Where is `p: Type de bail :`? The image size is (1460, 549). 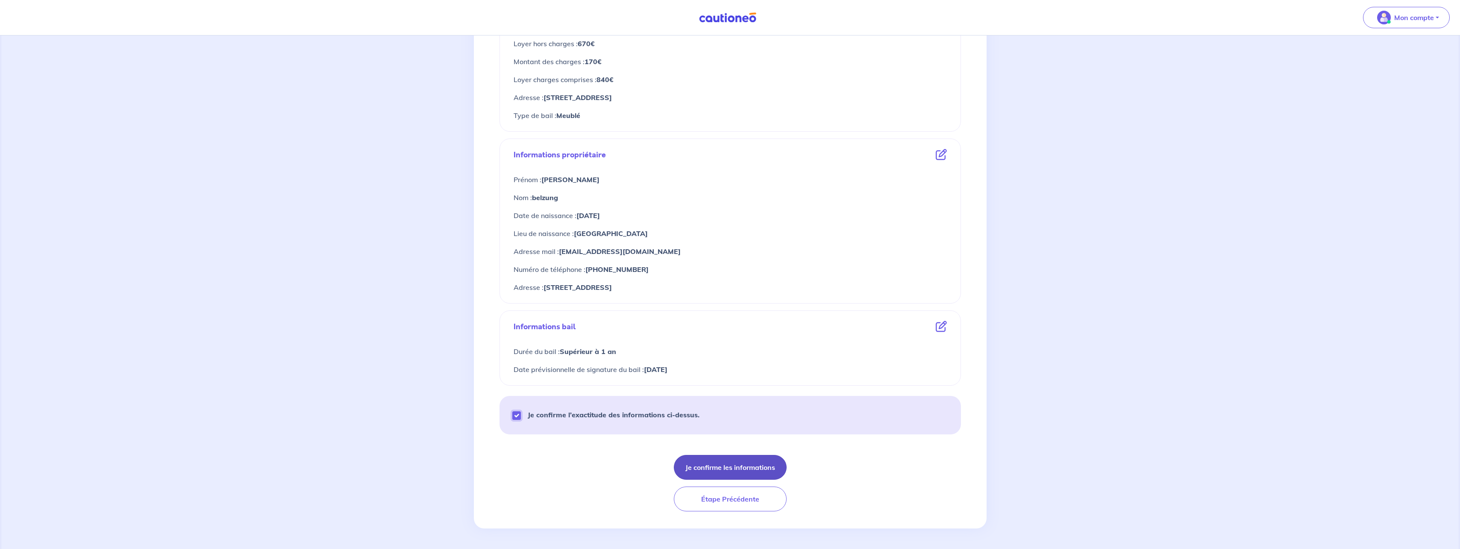
p: Type de bail : is located at coordinates (730, 115).